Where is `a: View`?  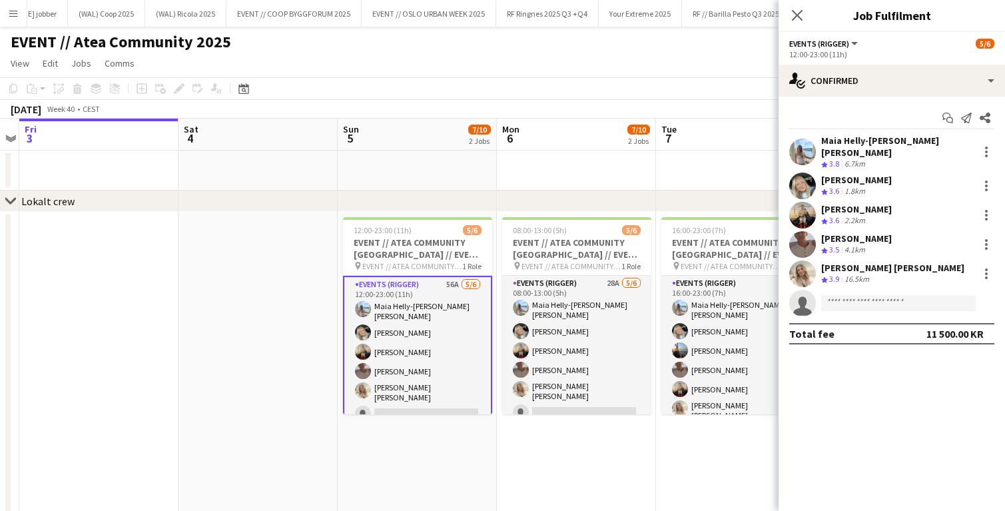 a: View is located at coordinates (20, 63).